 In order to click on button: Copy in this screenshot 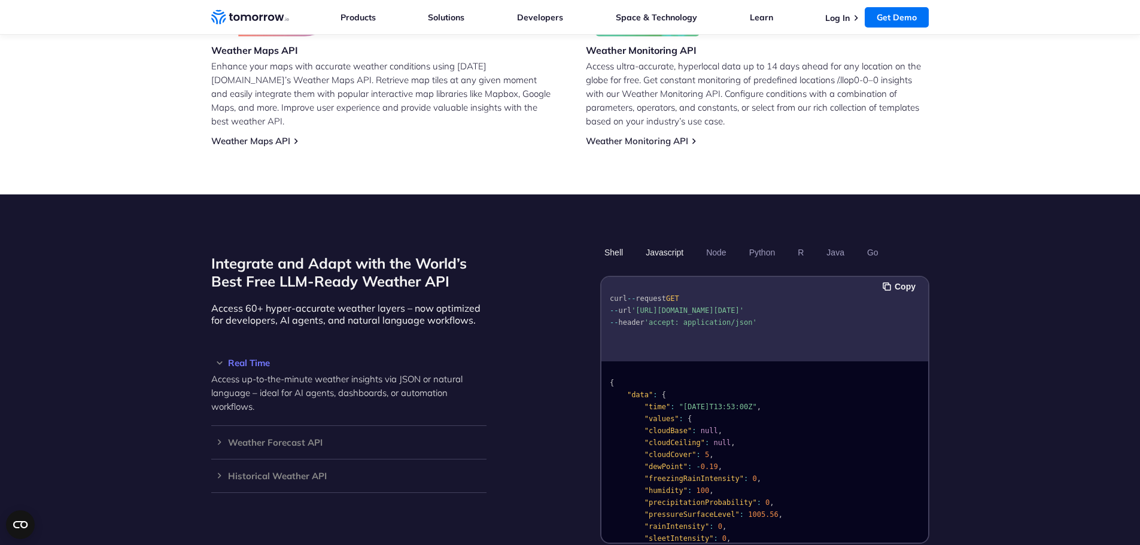, I will do `click(901, 287)`.